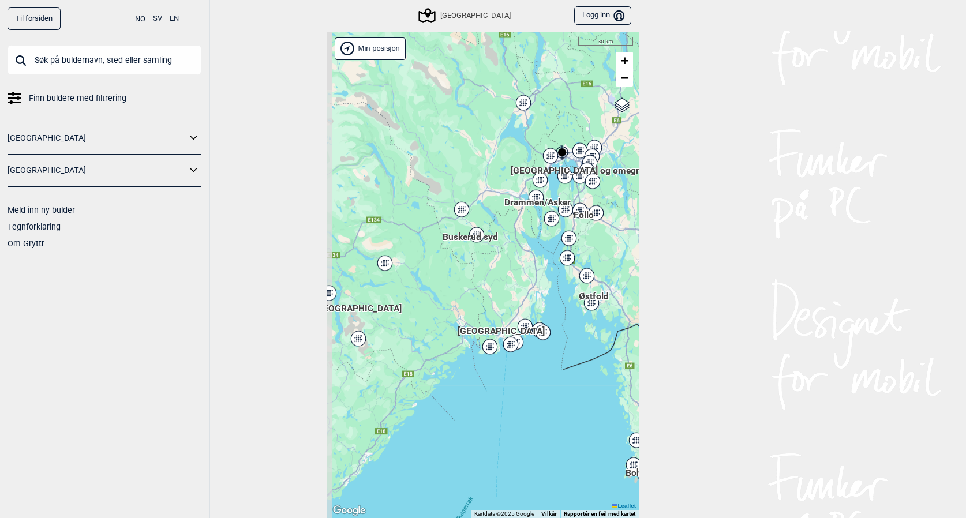 The width and height of the screenshot is (966, 518). I want to click on a: Tegnforklaring, so click(34, 227).